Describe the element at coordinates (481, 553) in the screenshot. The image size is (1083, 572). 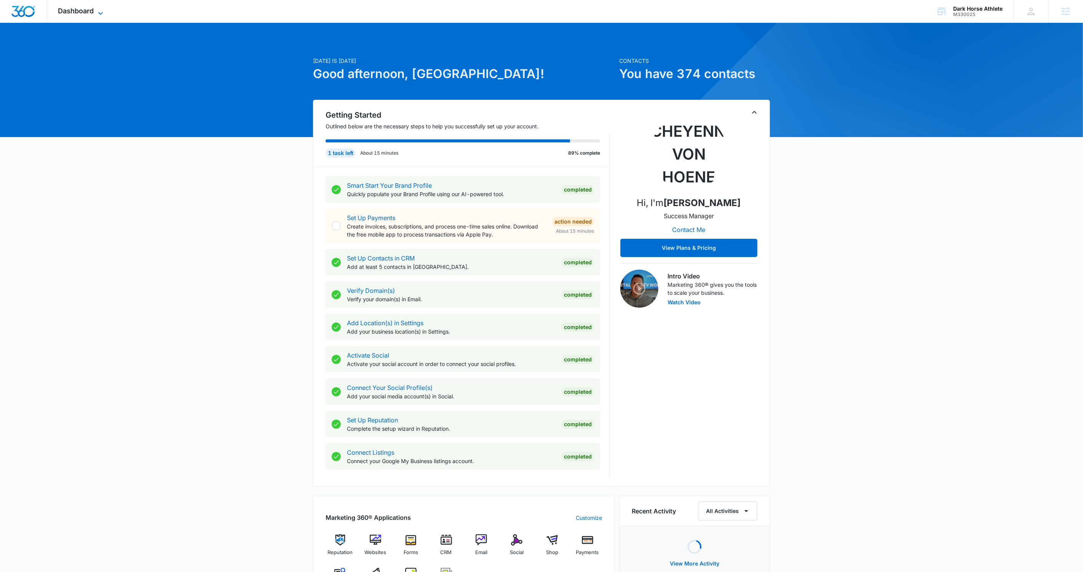
I see `span: Email` at that location.